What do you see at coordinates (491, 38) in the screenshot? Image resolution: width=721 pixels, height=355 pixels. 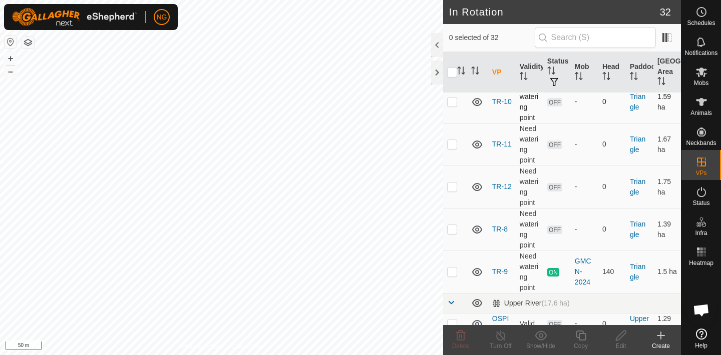 I see `span: 0 selected of 32` at bounding box center [491, 38].